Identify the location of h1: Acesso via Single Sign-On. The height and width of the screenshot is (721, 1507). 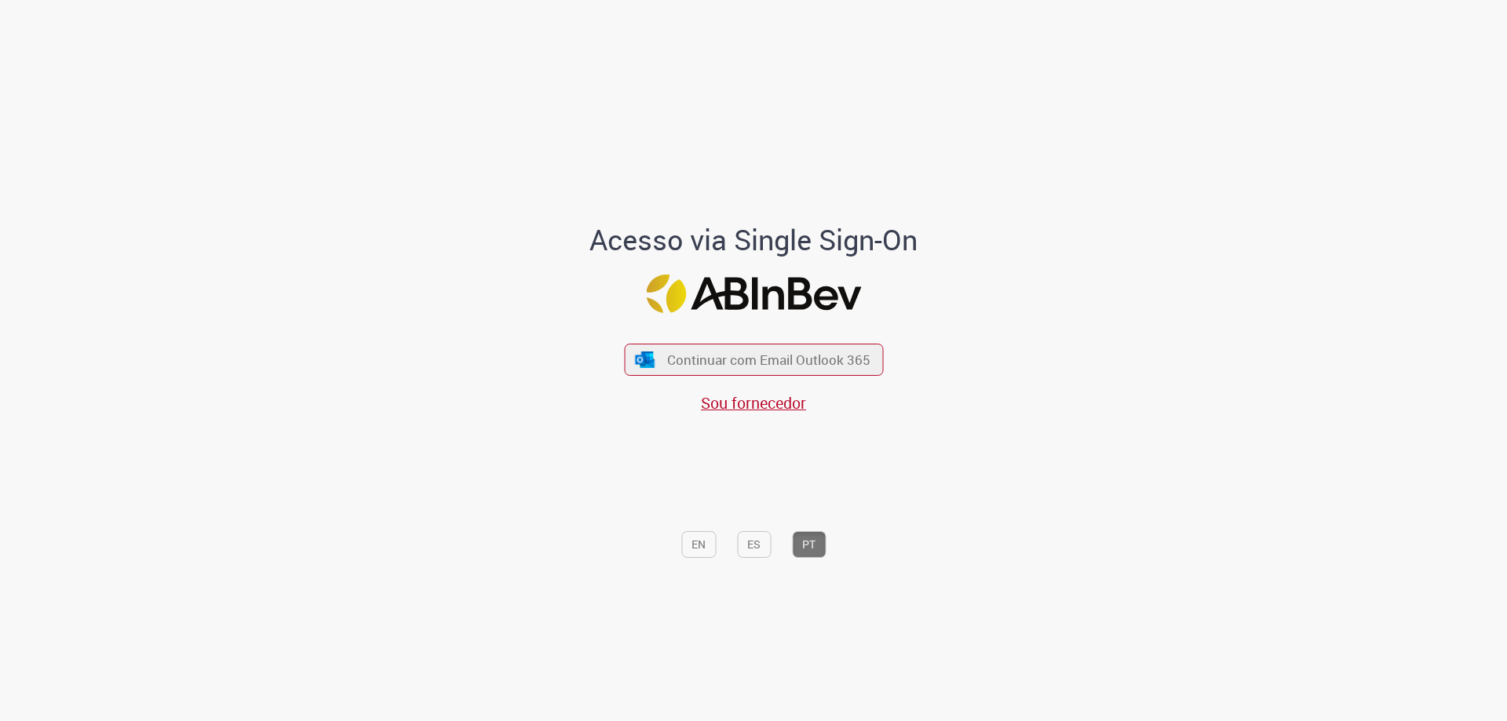
(754, 240).